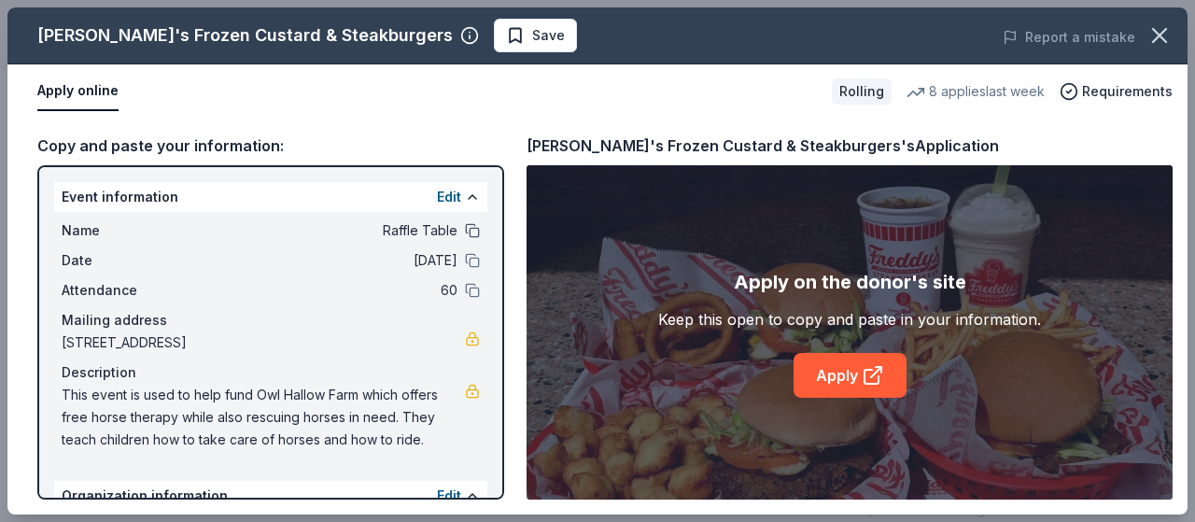  Describe the element at coordinates (976, 91) in the screenshot. I see `div: 8 applies last week` at that location.